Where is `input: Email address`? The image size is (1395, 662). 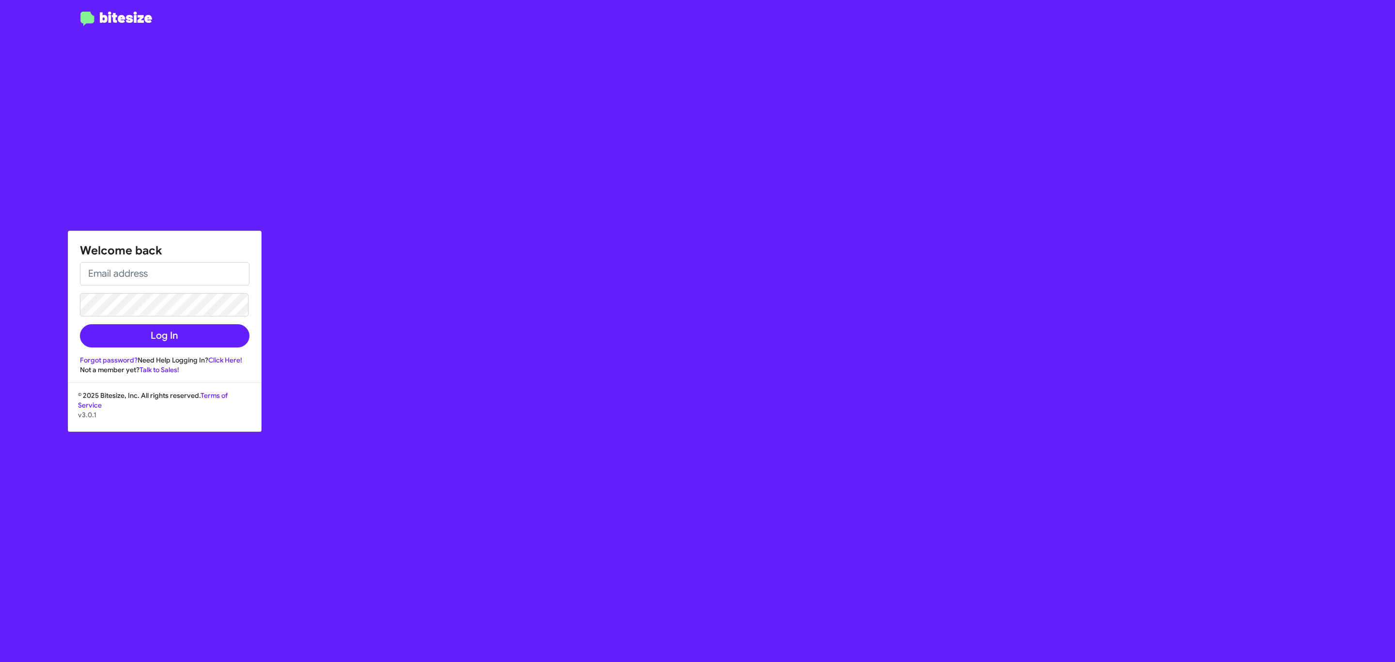 input: Email address is located at coordinates (165, 274).